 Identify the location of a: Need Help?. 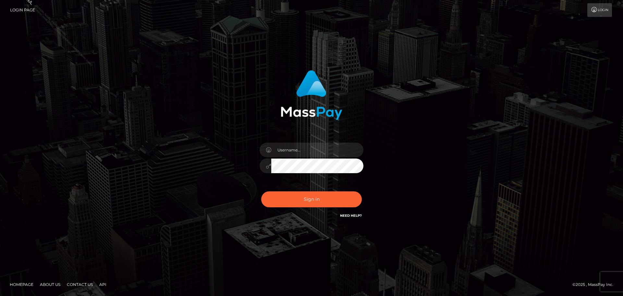
(351, 215).